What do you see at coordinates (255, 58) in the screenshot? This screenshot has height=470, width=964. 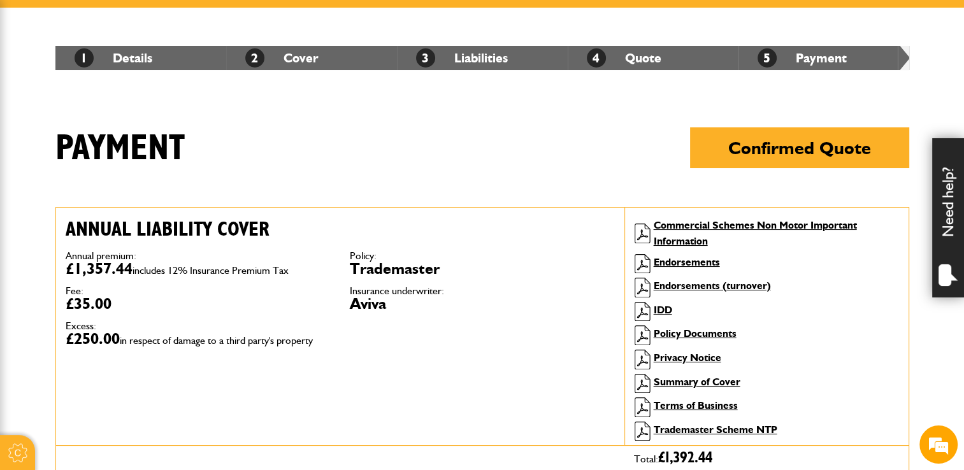 I see `span: 2` at bounding box center [255, 58].